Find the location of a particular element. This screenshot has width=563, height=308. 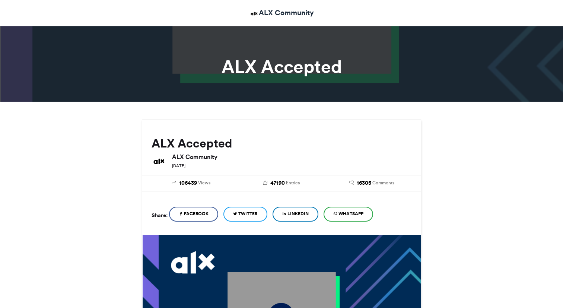

span: Twitter is located at coordinates (248, 214).